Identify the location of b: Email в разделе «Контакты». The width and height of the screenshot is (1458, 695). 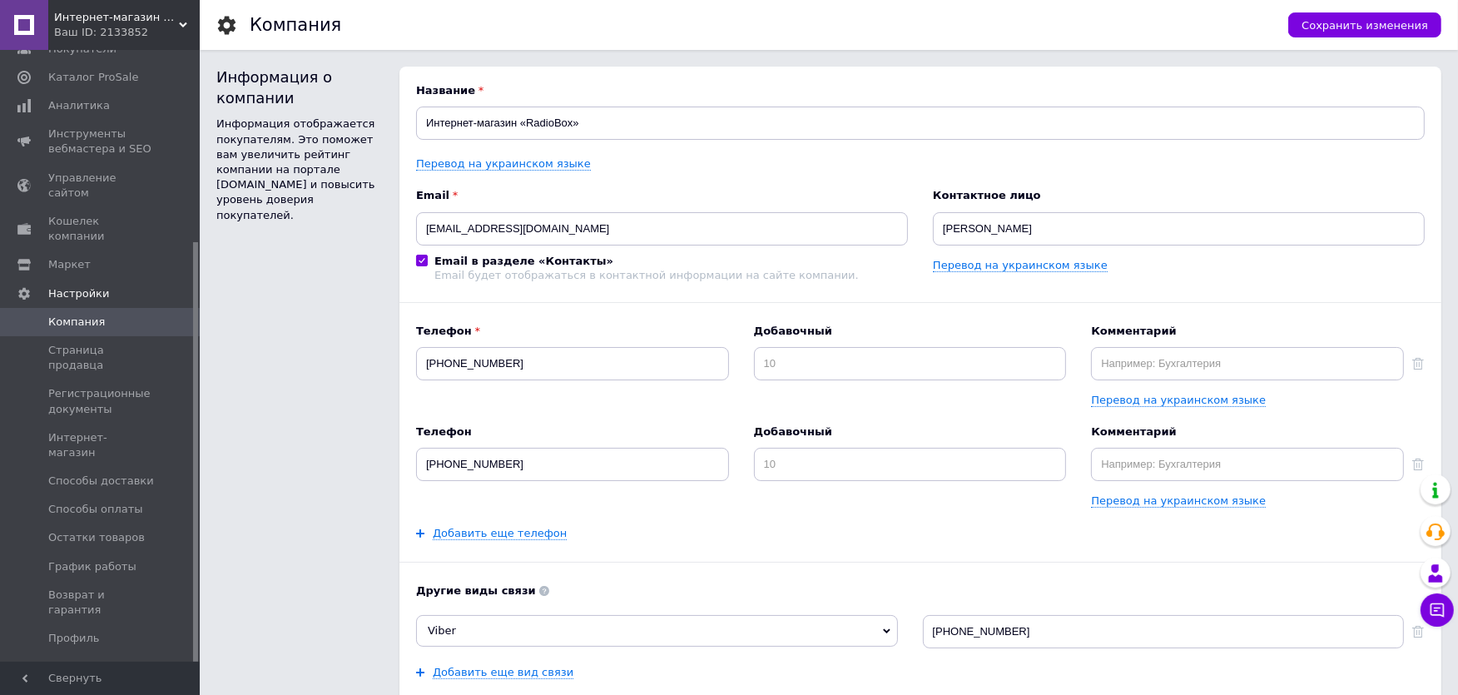
(524, 261).